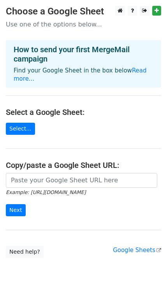  Describe the element at coordinates (25, 252) in the screenshot. I see `a: Need help?` at that location.